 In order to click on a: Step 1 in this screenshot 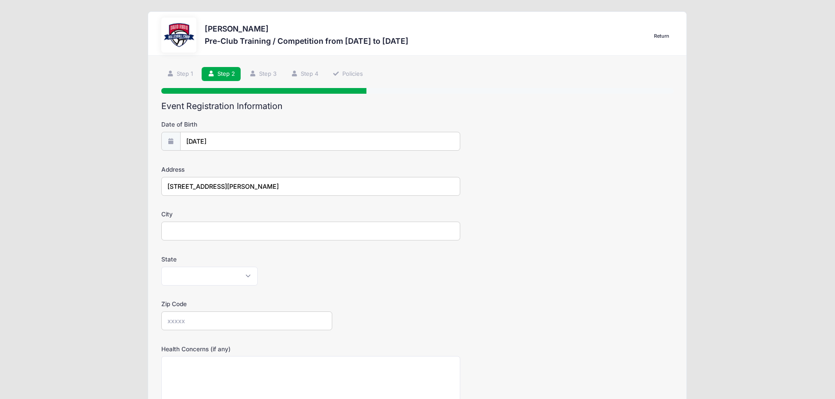, I will do `click(180, 74)`.